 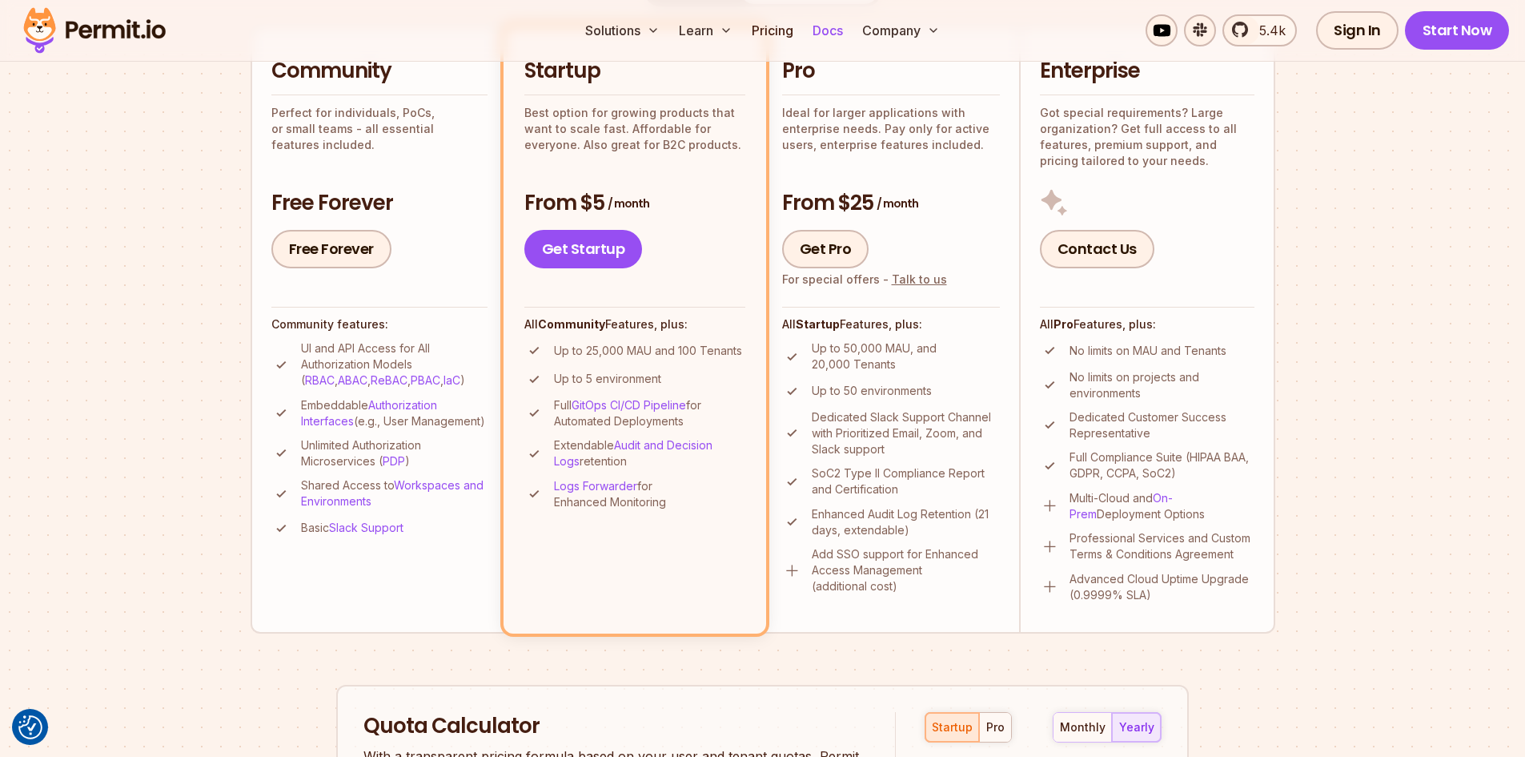 What do you see at coordinates (352, 380) in the screenshot?
I see `a: ABAC` at bounding box center [352, 380].